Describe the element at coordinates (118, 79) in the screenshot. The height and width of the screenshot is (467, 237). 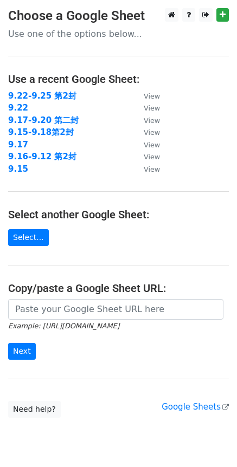
I see `h4: Use a recent Google Sheet:` at that location.